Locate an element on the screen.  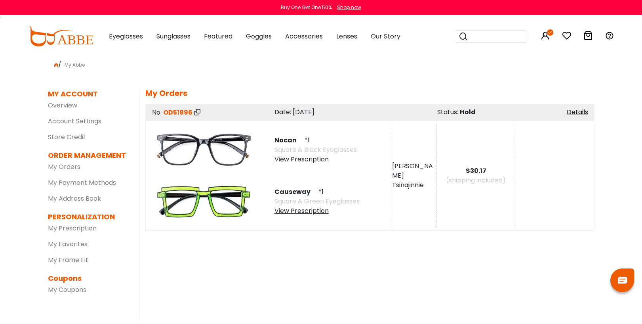
span: My Abbe is located at coordinates (74, 65).